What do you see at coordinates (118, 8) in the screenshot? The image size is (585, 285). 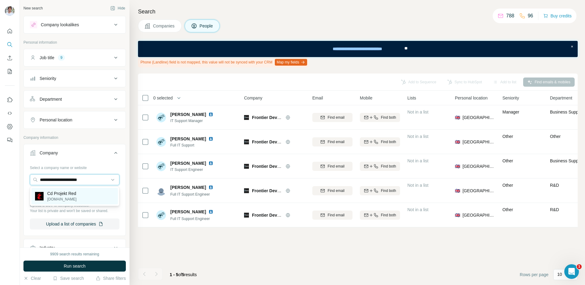 I see `button: Hide` at bounding box center [118, 8].